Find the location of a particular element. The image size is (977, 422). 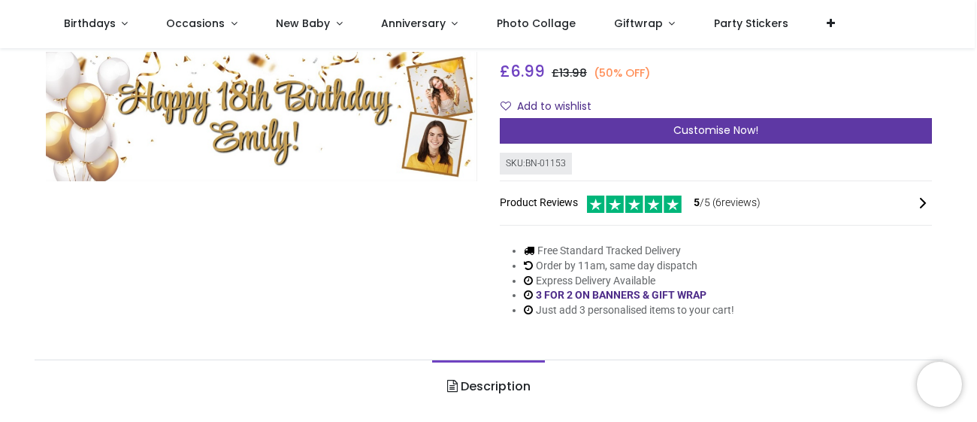

span: 6.99 is located at coordinates (528, 71).